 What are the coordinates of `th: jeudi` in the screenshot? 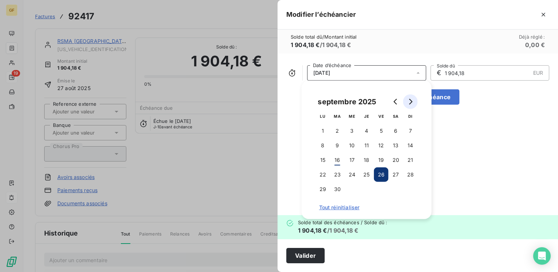 It's located at (367, 117).